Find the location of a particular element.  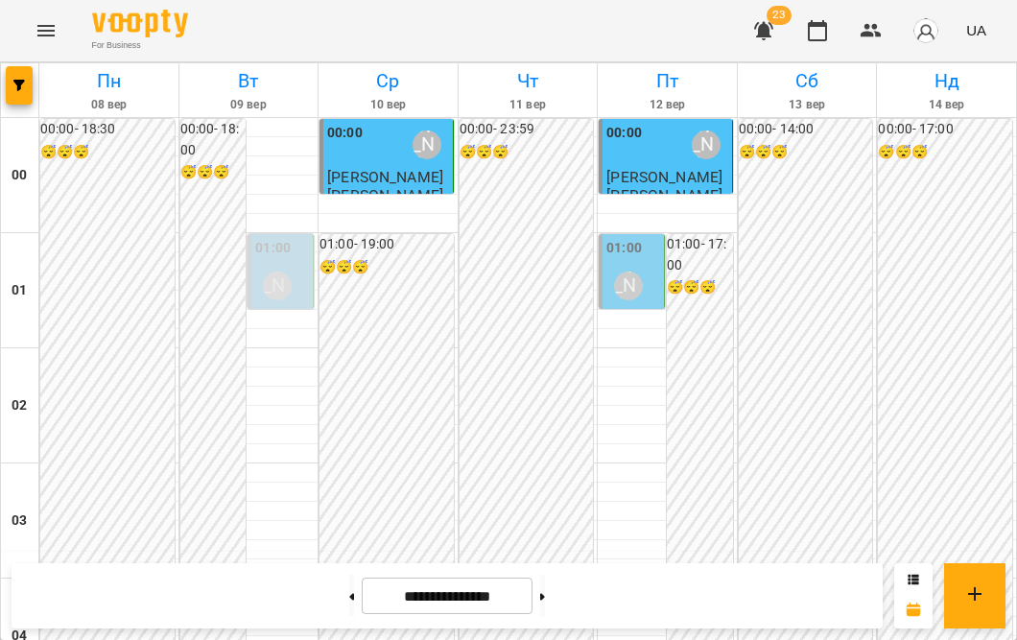

h6: 14 вер is located at coordinates (946, 105).